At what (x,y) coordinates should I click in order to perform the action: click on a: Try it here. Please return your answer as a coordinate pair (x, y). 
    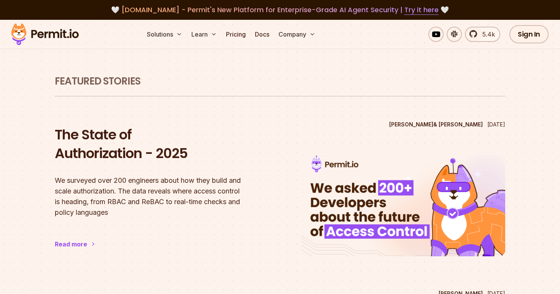
    Looking at the image, I should click on (422, 10).